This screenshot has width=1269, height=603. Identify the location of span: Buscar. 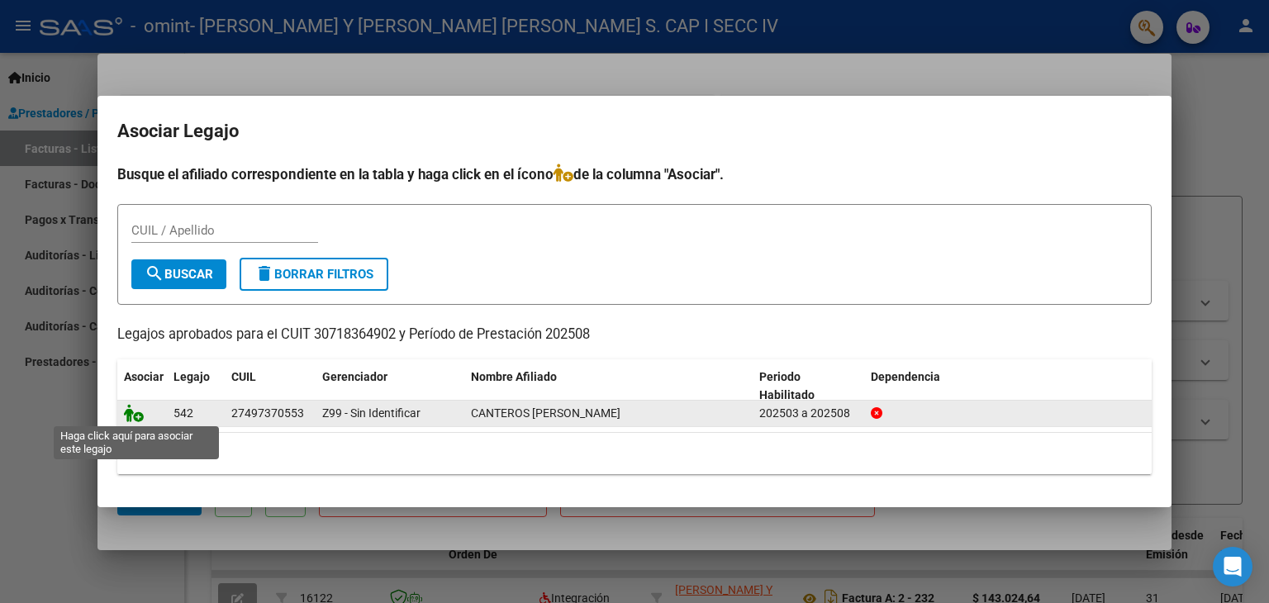
(178, 274).